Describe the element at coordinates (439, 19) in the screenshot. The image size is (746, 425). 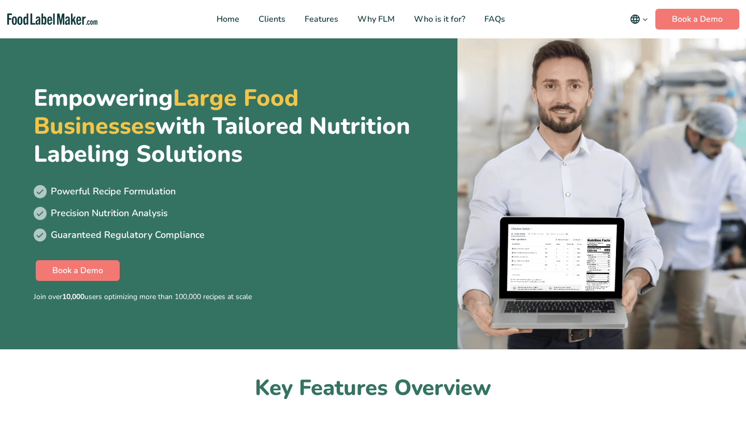
I see `span: Who is it for?` at that location.